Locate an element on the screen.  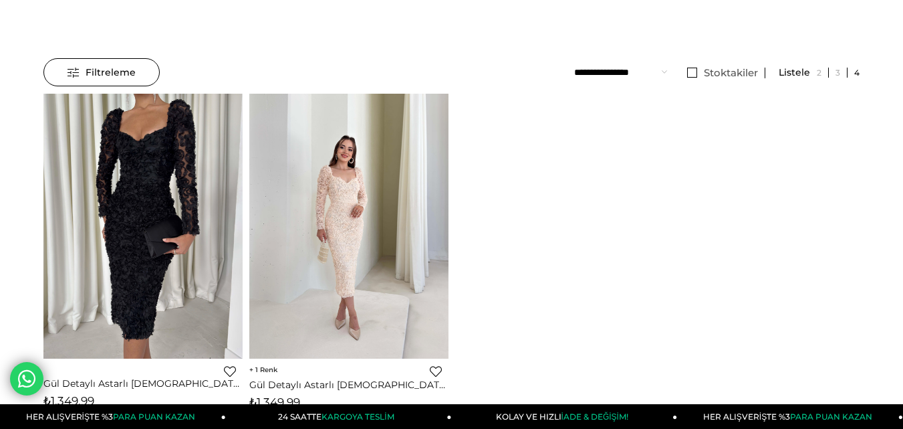
span: KARGOYA TESLİM is located at coordinates (358, 416).